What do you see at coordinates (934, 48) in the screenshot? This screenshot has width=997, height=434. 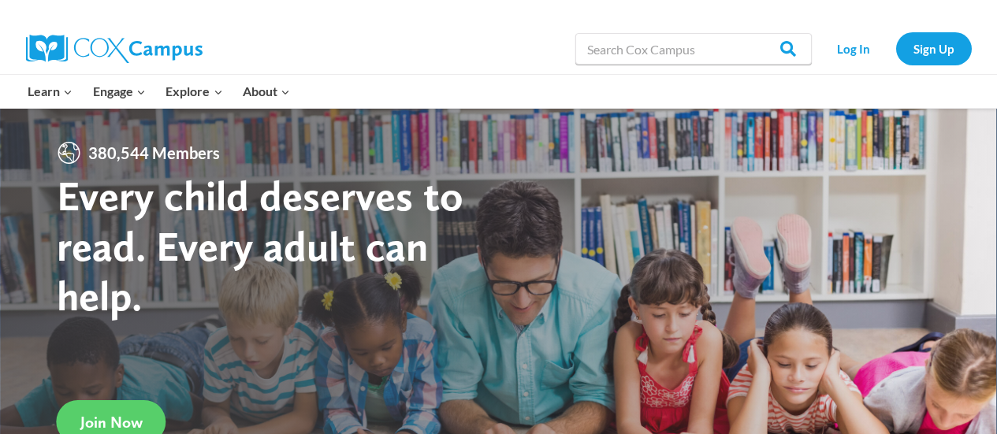 I see `a: Sign Up` at bounding box center [934, 48].